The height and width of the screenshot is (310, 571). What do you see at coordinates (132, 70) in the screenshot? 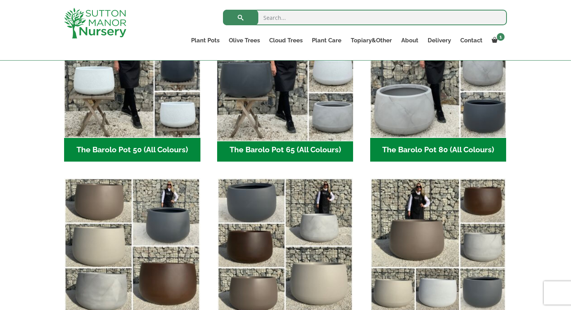
I see `img: The Barolo Pot 50 (All Colours)` at bounding box center [132, 70].